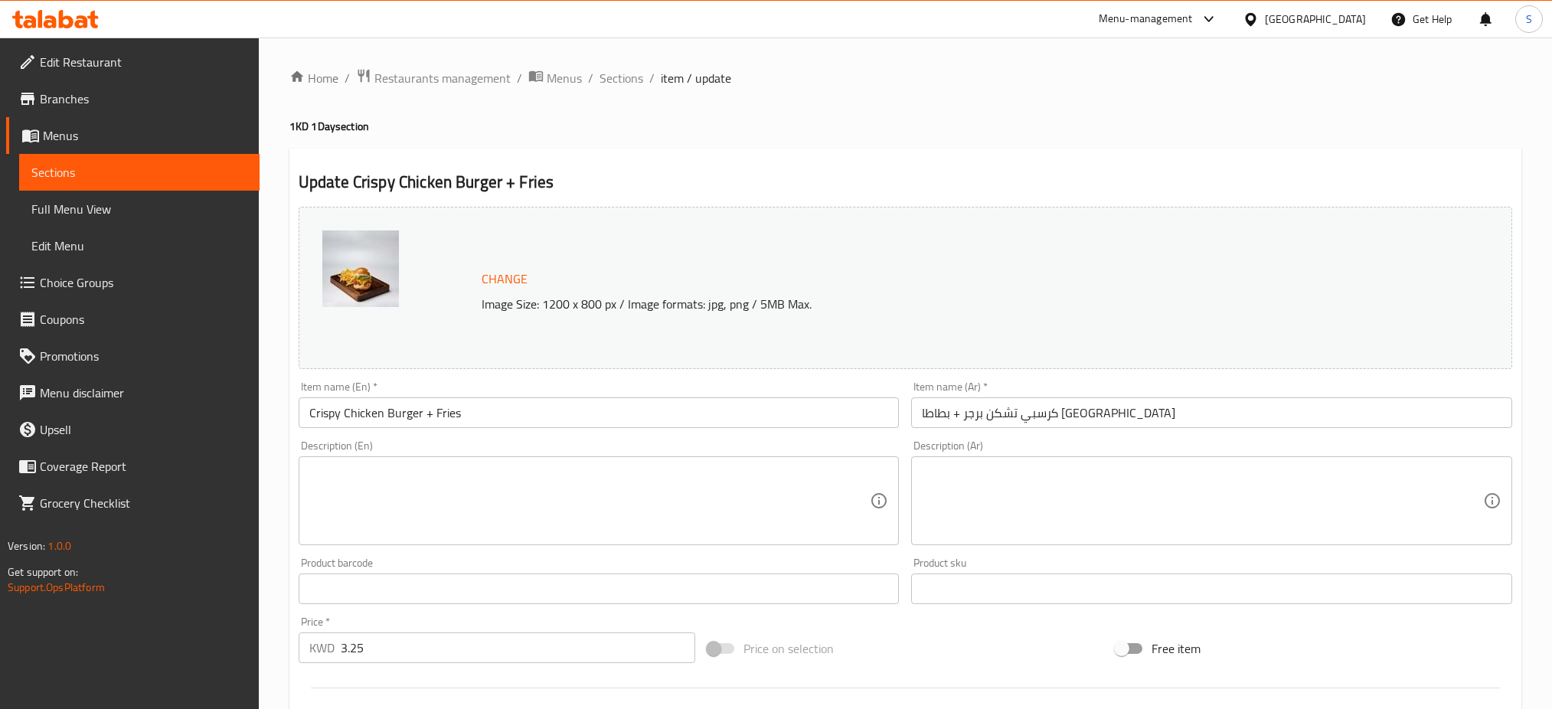 The height and width of the screenshot is (709, 1552). I want to click on div: Menu-management, so click(1146, 19).